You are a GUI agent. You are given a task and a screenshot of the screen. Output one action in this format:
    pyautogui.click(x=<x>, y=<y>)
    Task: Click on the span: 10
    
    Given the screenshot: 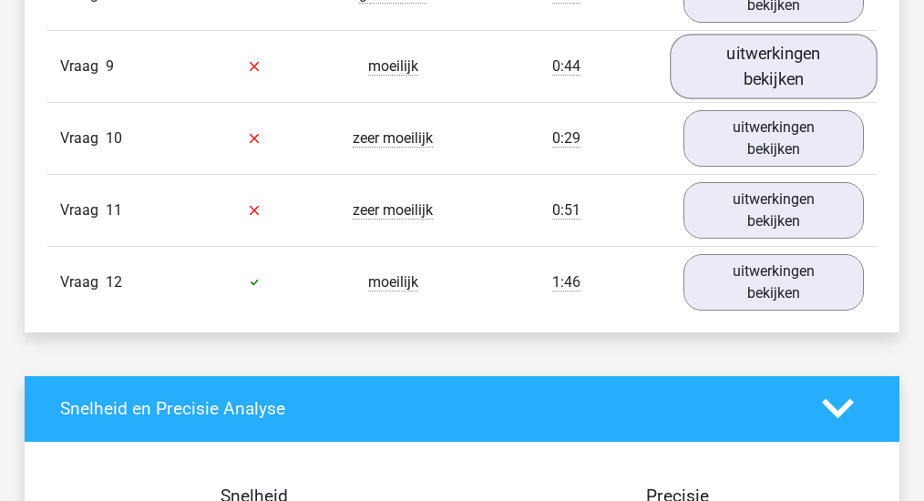 What is the action you would take?
    pyautogui.click(x=114, y=138)
    